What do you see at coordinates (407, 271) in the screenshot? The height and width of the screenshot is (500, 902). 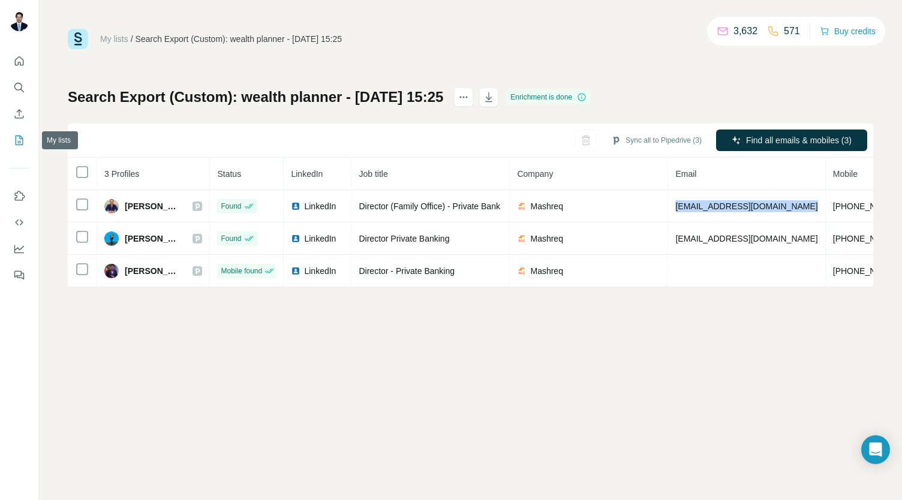 I see `span: Director - Private Banking` at bounding box center [407, 271].